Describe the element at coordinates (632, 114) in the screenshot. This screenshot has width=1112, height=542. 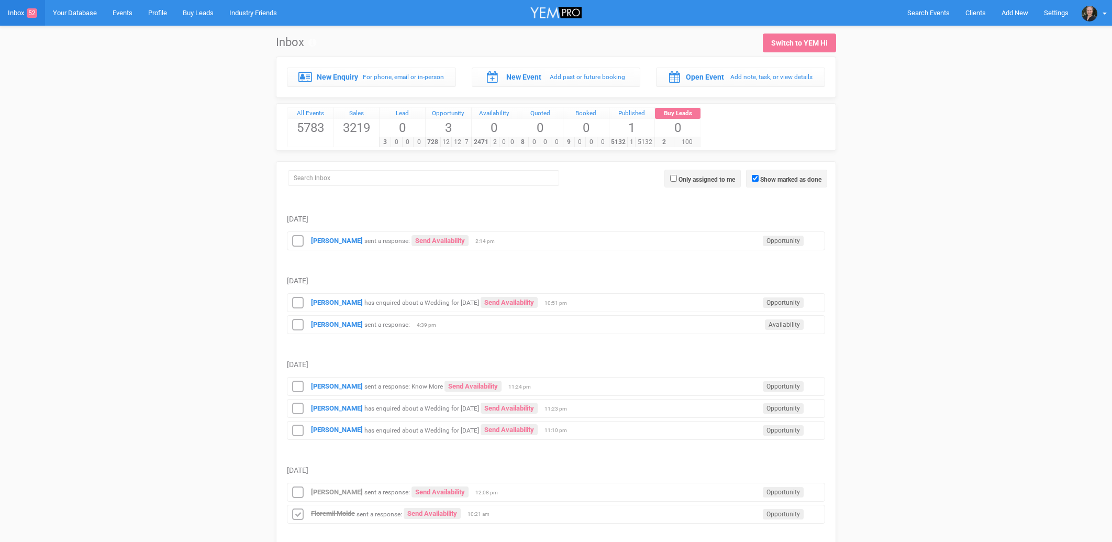
I see `a: Published` at that location.